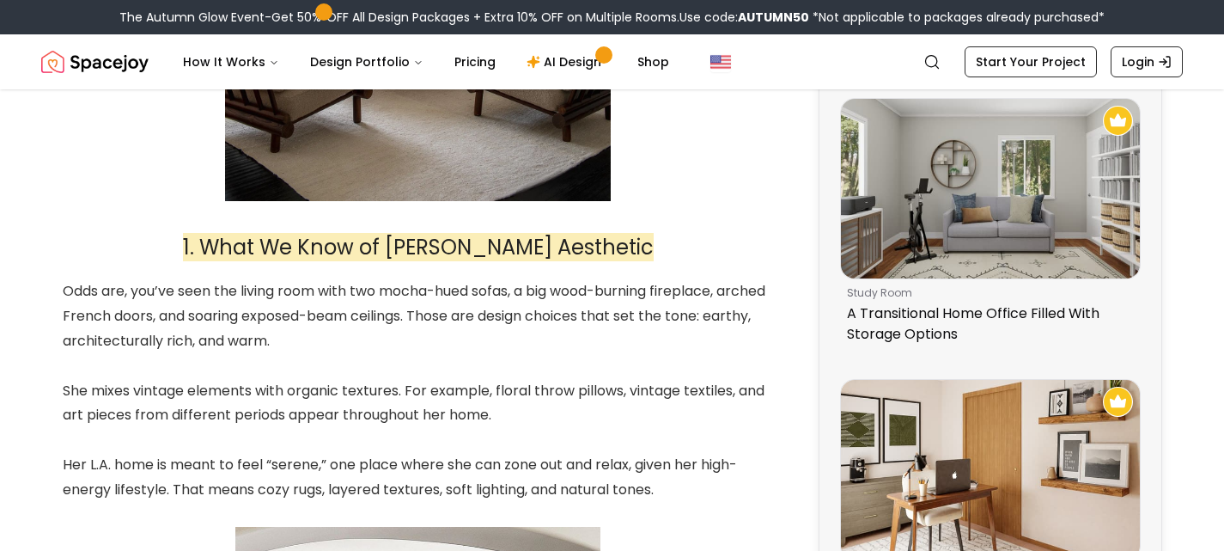  What do you see at coordinates (1031, 62) in the screenshot?
I see `a: Start Your Project` at bounding box center [1031, 62].